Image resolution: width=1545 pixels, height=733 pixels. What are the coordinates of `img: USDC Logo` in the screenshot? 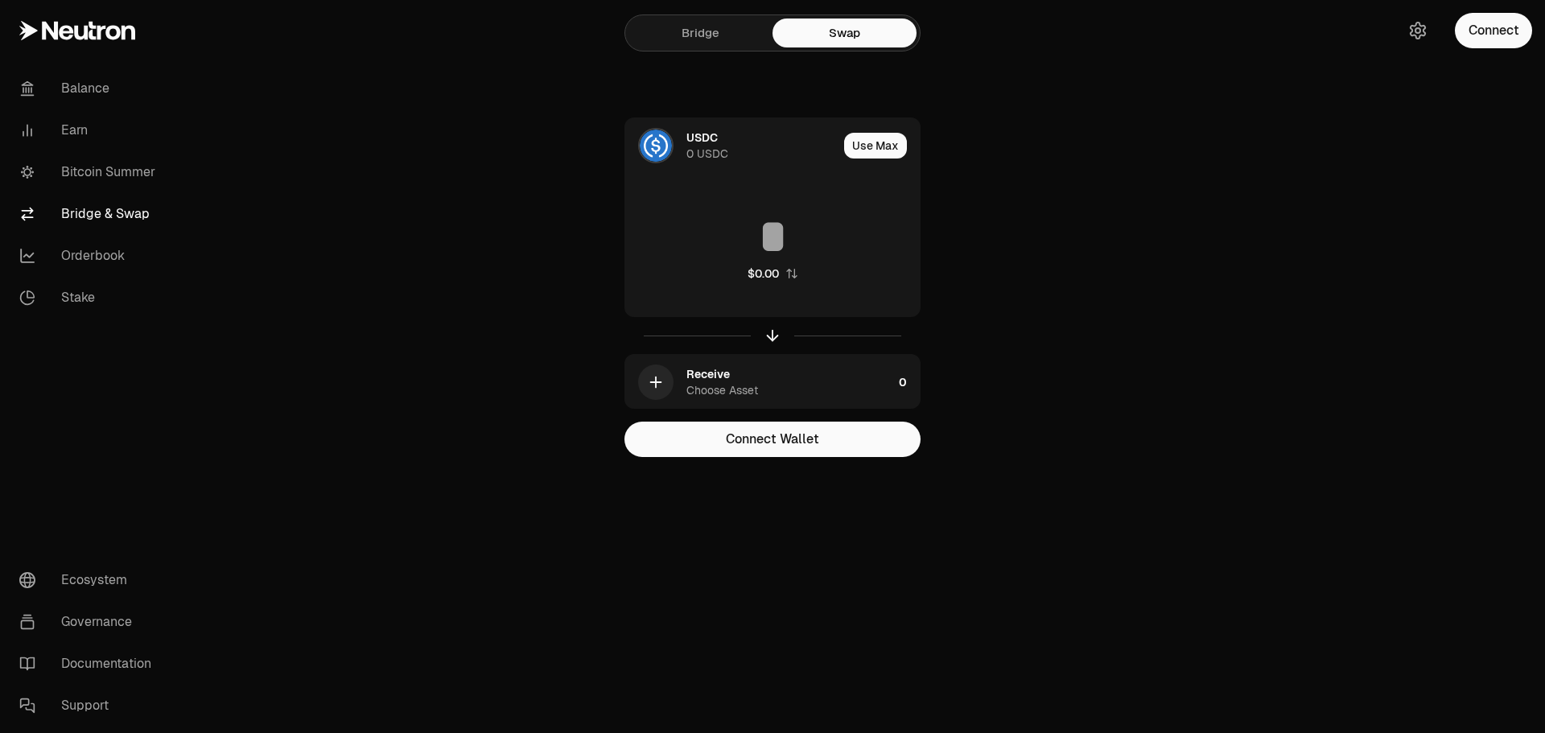 It's located at (656, 146).